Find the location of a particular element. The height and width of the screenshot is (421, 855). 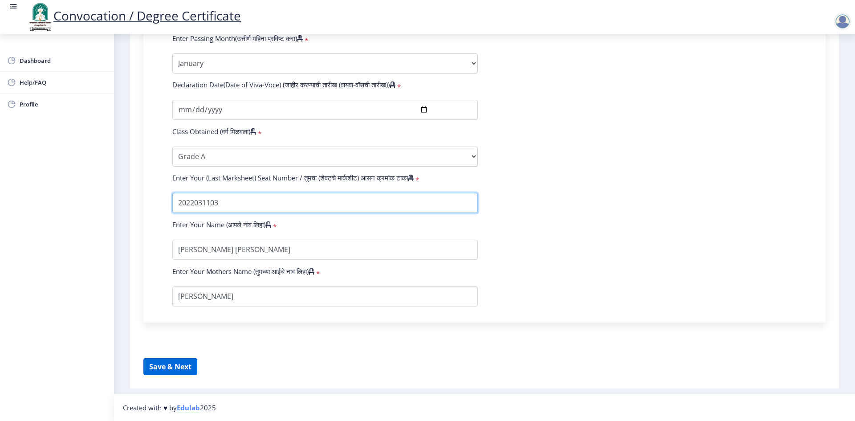

label: Enter Your (Last Marksheet) Seat Number / तुमचा (शेवटचे मार्कशीट) आसन क्रमांक टाका is located at coordinates (293, 178).